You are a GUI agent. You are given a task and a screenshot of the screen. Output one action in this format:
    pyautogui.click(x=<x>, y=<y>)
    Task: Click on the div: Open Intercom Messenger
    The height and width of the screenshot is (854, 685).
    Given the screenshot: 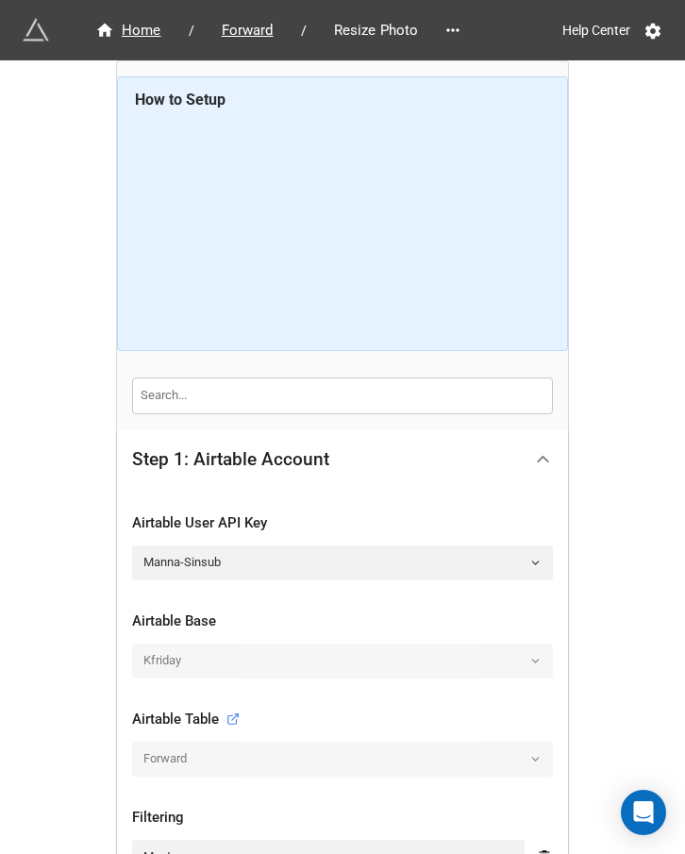 What is the action you would take?
    pyautogui.click(x=643, y=812)
    